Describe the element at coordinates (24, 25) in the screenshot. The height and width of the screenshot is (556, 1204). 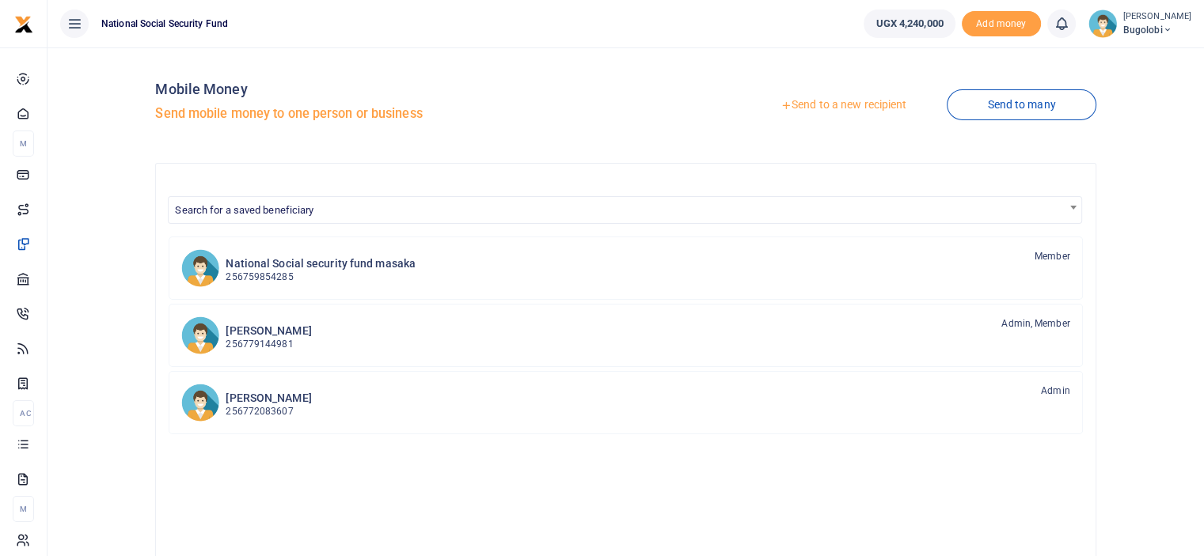
I see `img: logo-small` at that location.